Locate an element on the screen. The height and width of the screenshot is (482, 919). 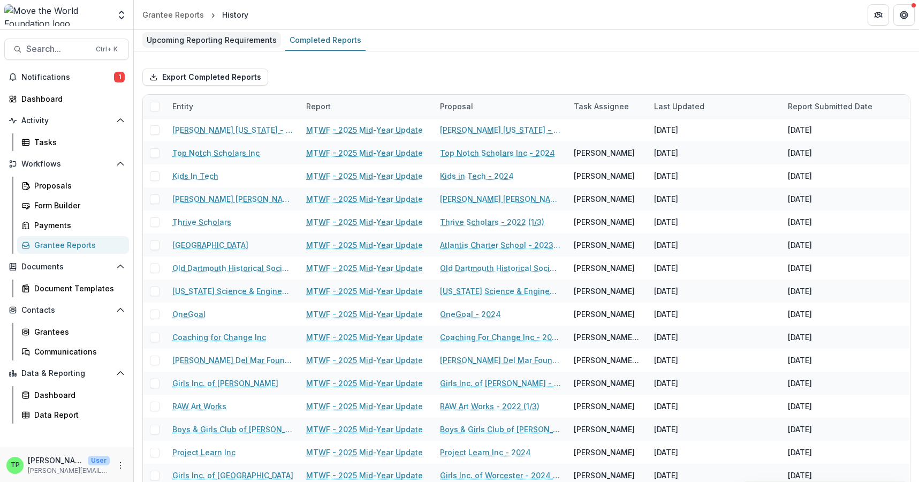
div: Entity is located at coordinates (233, 106).